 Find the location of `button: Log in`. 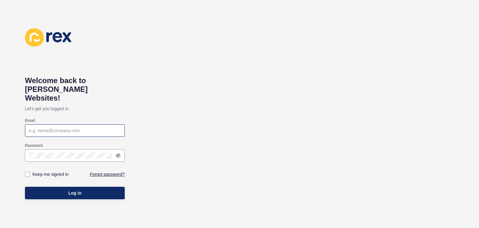

button: Log in is located at coordinates (75, 193).